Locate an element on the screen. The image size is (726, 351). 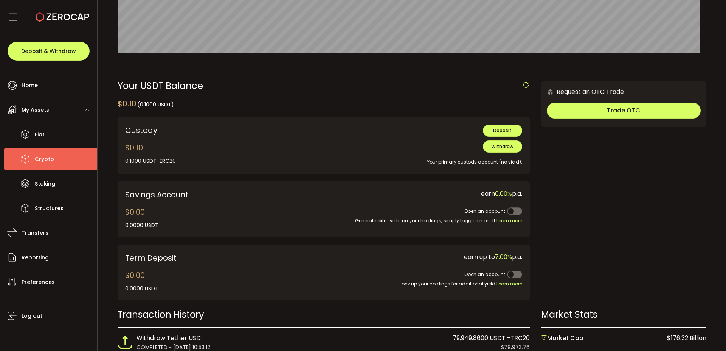
div: Savings Account is located at coordinates (222, 194).